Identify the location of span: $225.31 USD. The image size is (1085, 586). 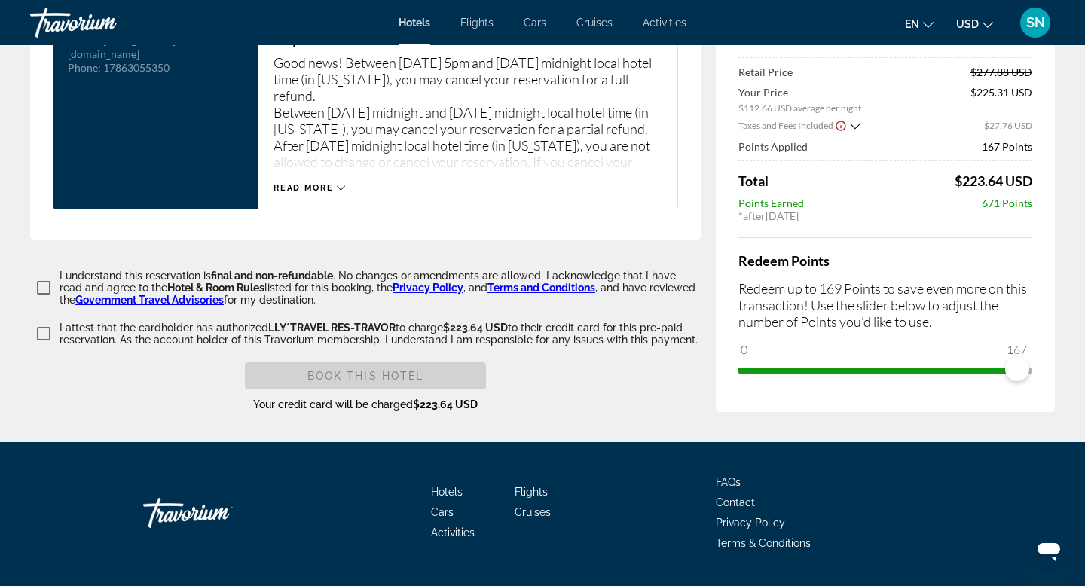
(1001, 99).